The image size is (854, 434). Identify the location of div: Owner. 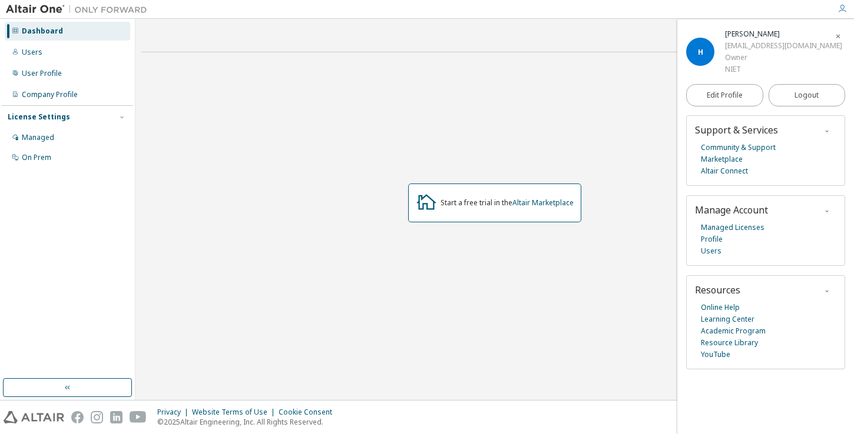
(783, 58).